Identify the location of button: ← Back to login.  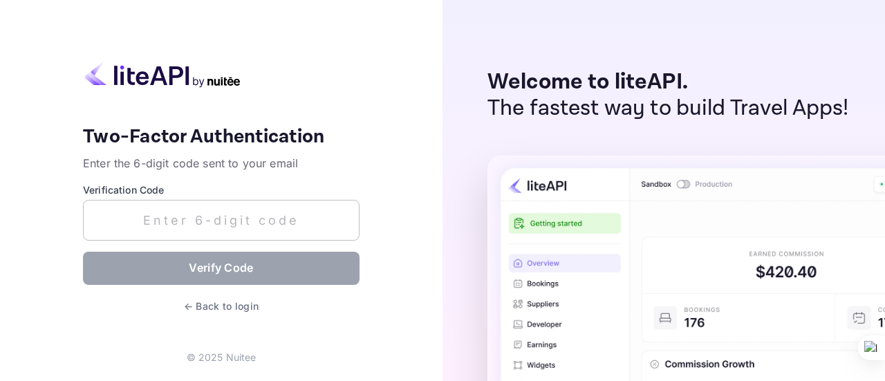
(221, 306).